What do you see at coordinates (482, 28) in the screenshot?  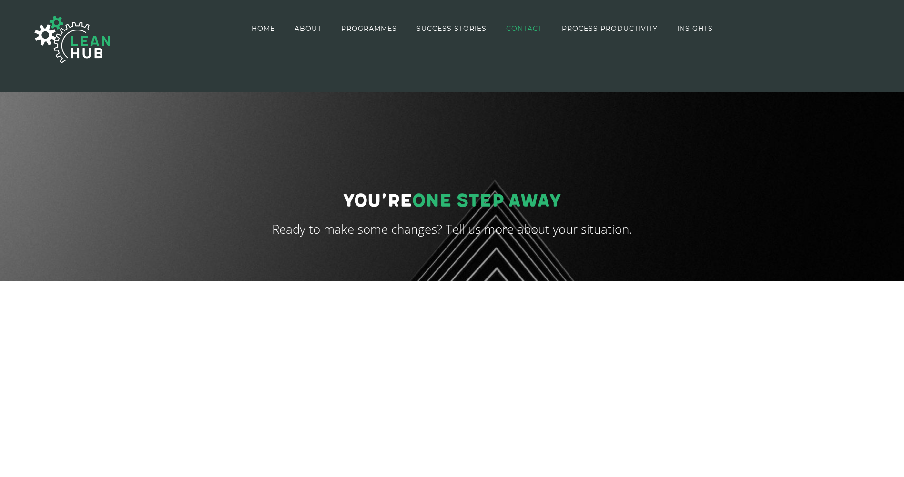 I see `nav: Main Menu` at bounding box center [482, 28].